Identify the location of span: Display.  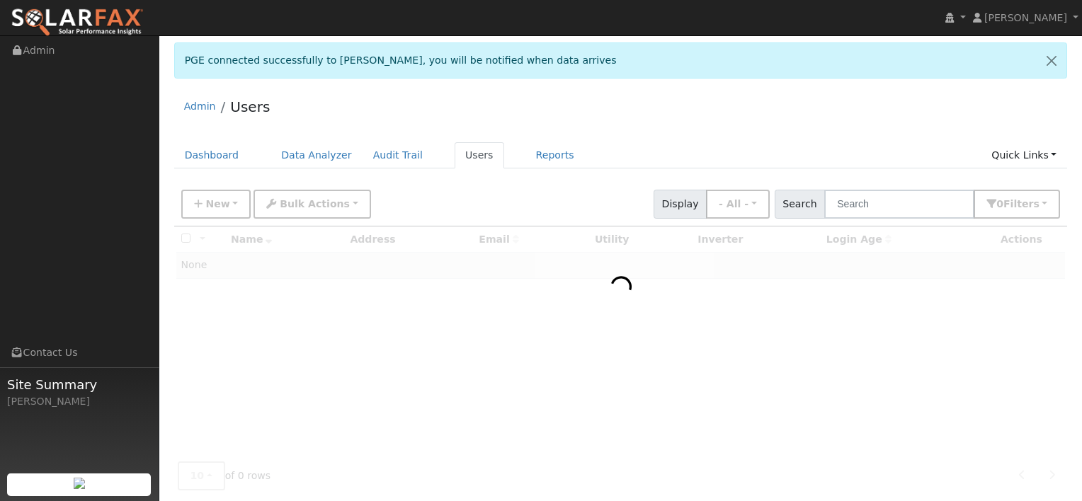
(680, 204).